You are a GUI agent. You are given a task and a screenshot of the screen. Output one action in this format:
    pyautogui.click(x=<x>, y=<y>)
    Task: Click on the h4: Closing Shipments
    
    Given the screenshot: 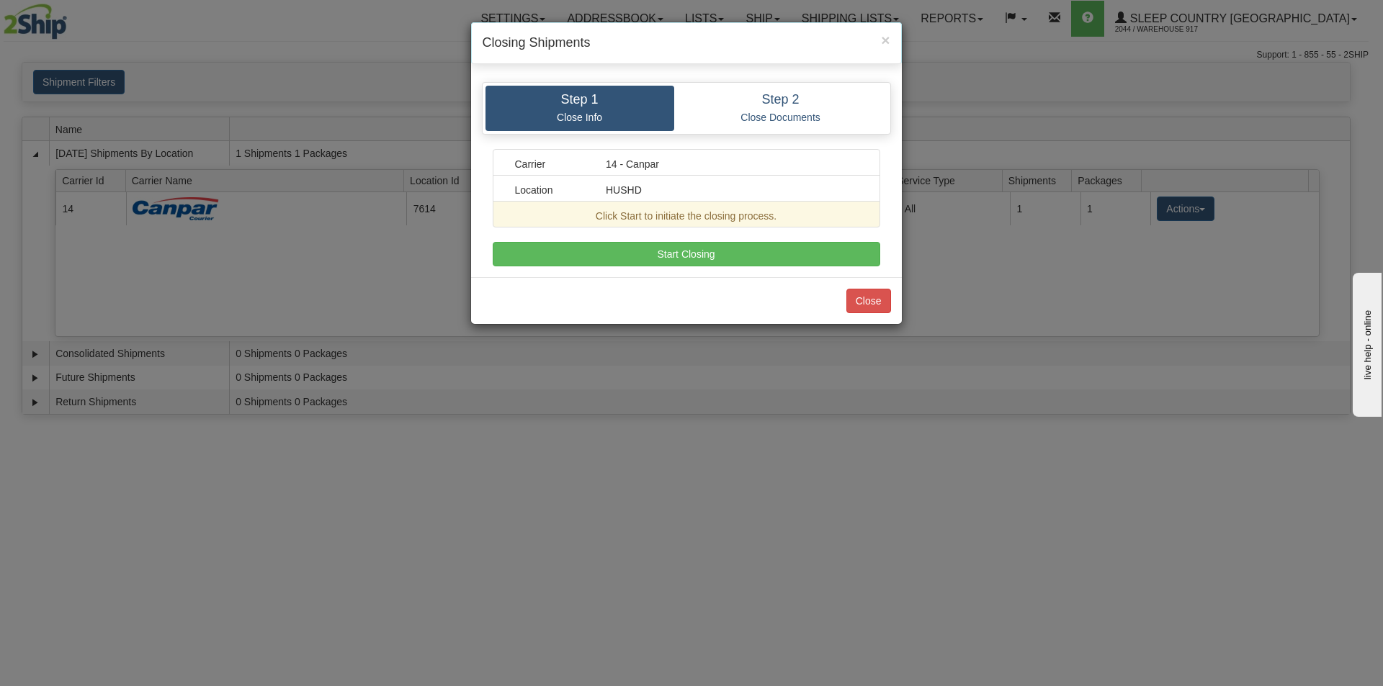 What is the action you would take?
    pyautogui.click(x=686, y=43)
    